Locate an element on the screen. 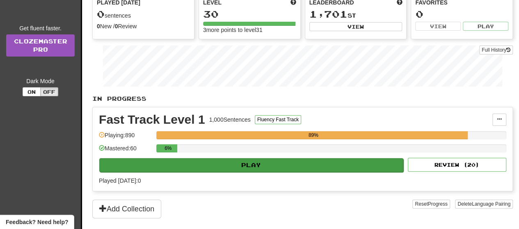 The height and width of the screenshot is (229, 519). button: Review (20) is located at coordinates (457, 165).